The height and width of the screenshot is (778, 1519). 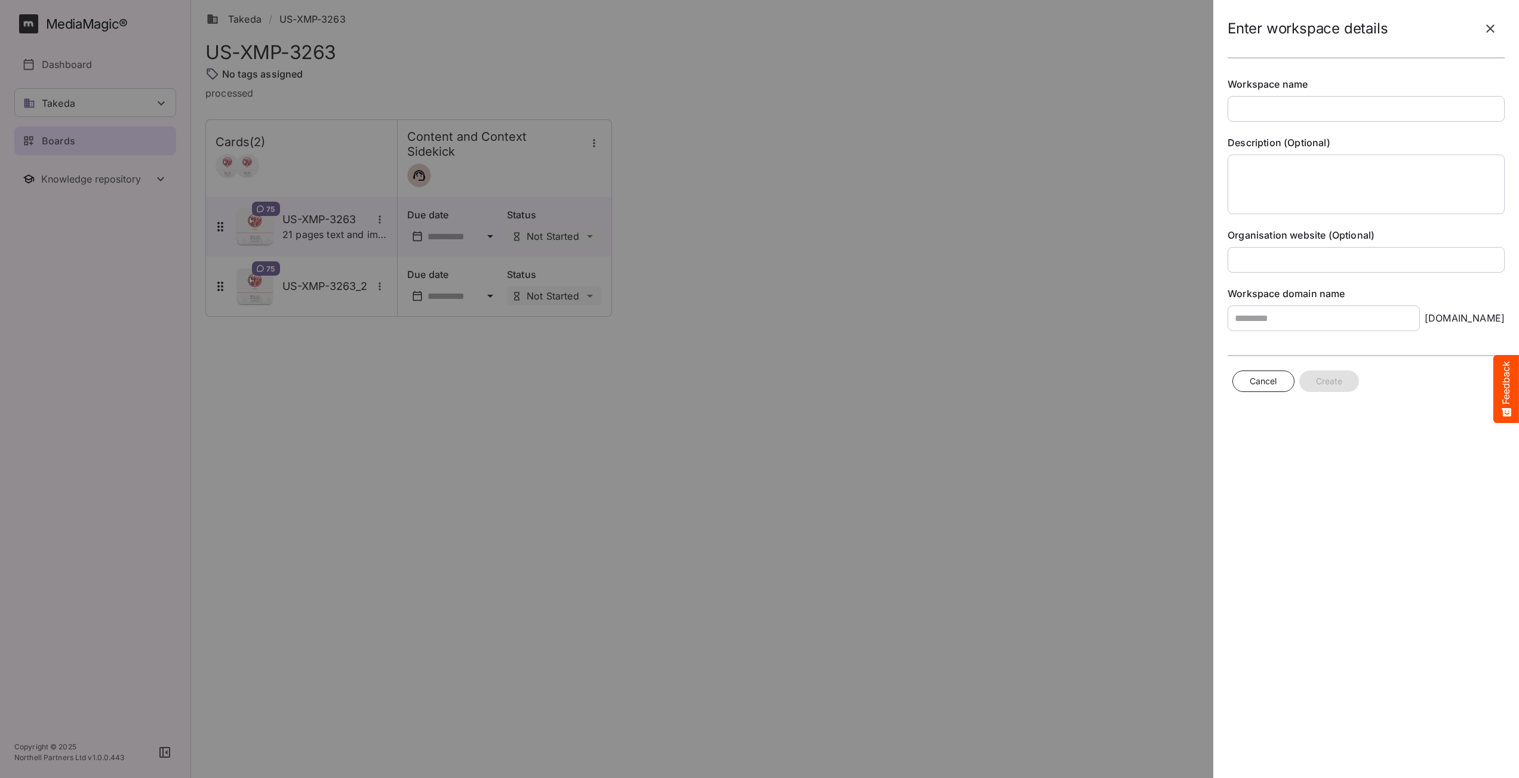 What do you see at coordinates (1366, 235) in the screenshot?
I see `label: Organisation website (Optional)` at bounding box center [1366, 235].